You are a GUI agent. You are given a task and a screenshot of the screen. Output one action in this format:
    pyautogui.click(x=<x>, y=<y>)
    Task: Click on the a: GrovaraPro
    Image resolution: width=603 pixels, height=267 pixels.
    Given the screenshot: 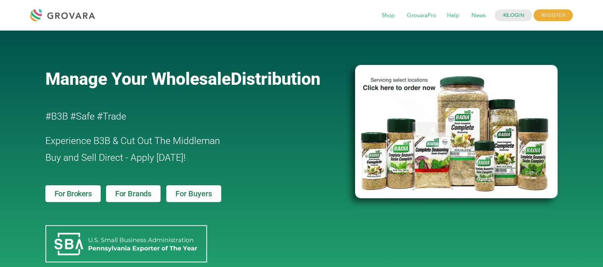 What is the action you would take?
    pyautogui.click(x=422, y=16)
    